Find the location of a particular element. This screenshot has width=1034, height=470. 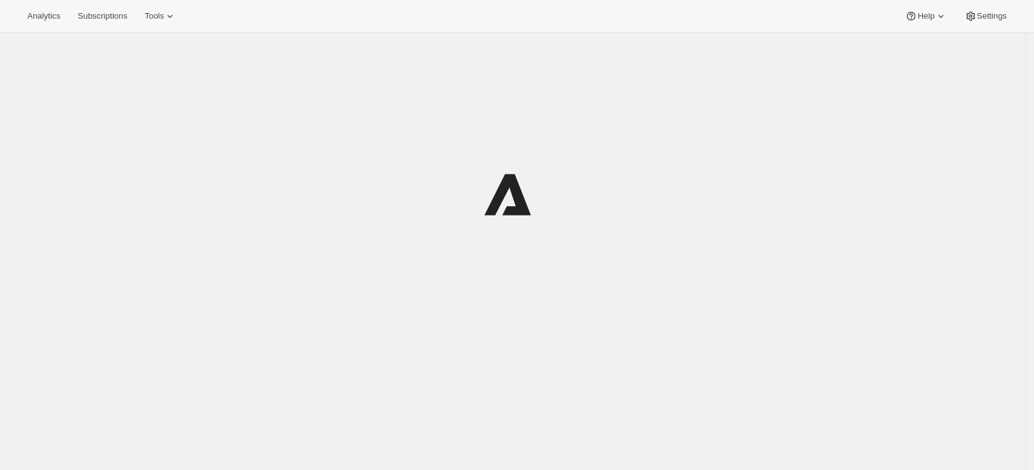

span: Help is located at coordinates (926, 16).